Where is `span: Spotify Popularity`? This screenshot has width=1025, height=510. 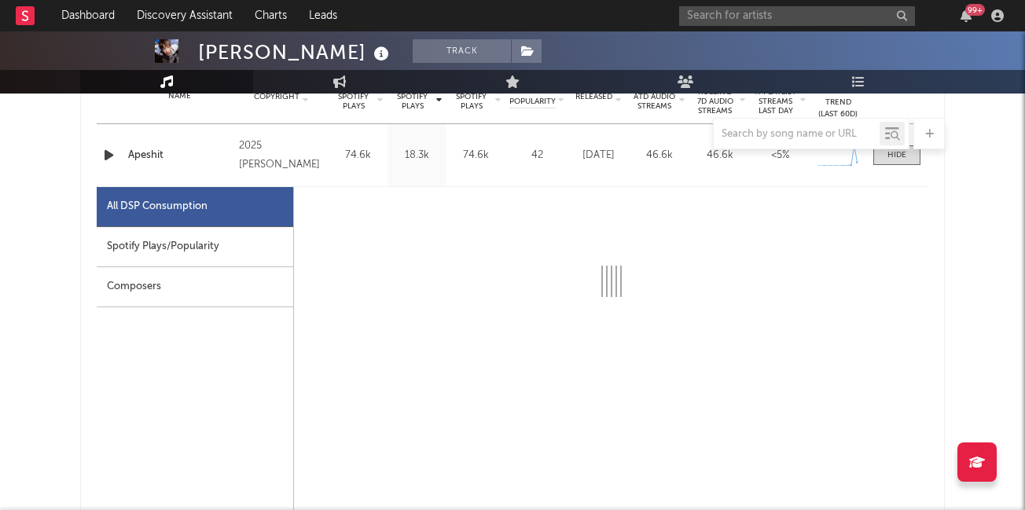 span: Spotify Popularity is located at coordinates (532, 96).